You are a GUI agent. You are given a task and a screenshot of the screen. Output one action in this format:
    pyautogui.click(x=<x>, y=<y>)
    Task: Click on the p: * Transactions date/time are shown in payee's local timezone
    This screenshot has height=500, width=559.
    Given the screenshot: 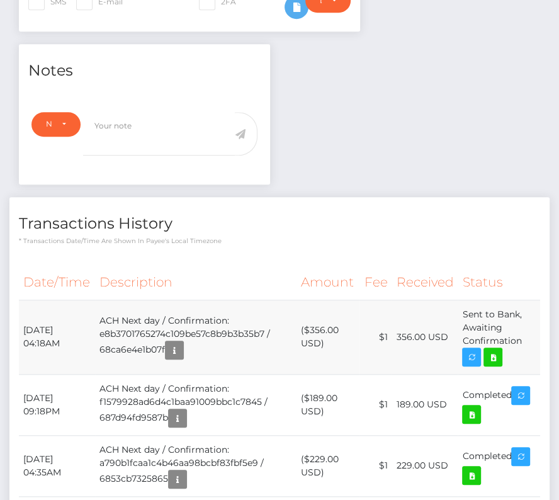 What is the action you would take?
    pyautogui.click(x=280, y=240)
    